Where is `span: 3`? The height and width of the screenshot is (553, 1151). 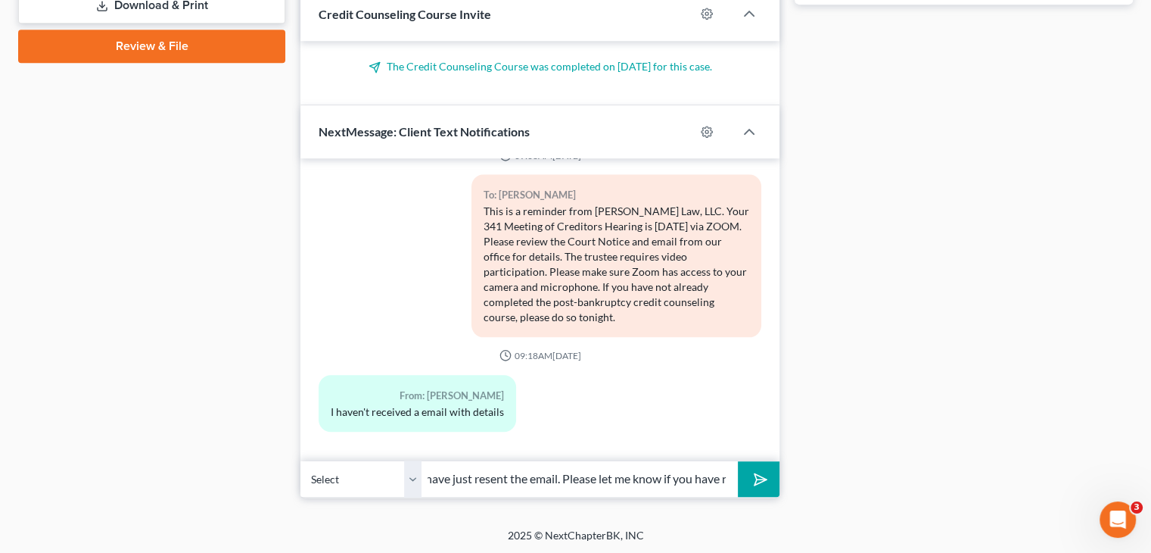
span: 3 is located at coordinates (1137, 507).